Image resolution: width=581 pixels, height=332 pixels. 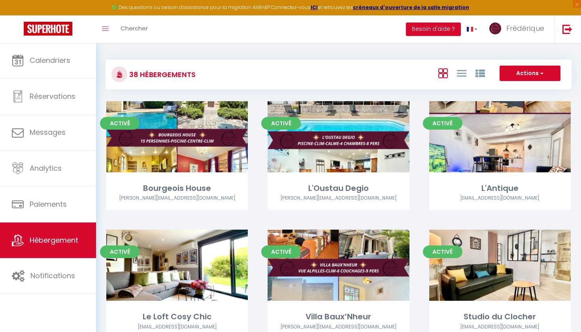 What do you see at coordinates (53, 276) in the screenshot?
I see `span: Notifications` at bounding box center [53, 276].